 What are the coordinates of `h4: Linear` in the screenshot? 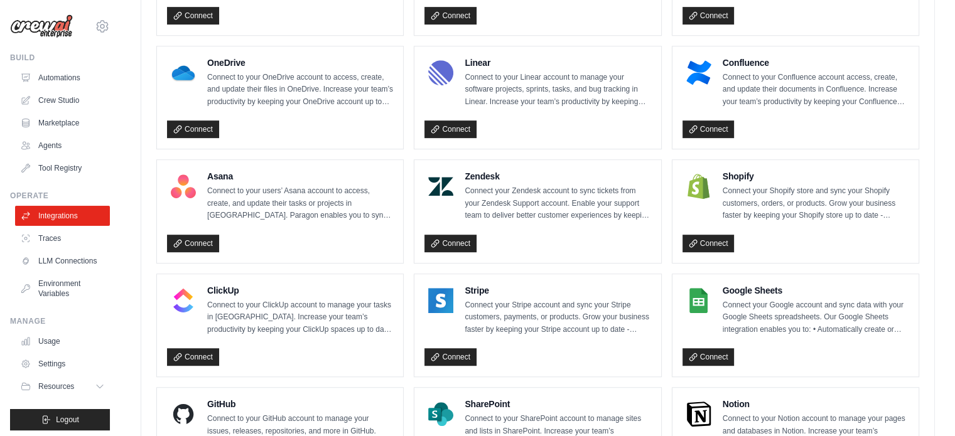 It's located at (558, 63).